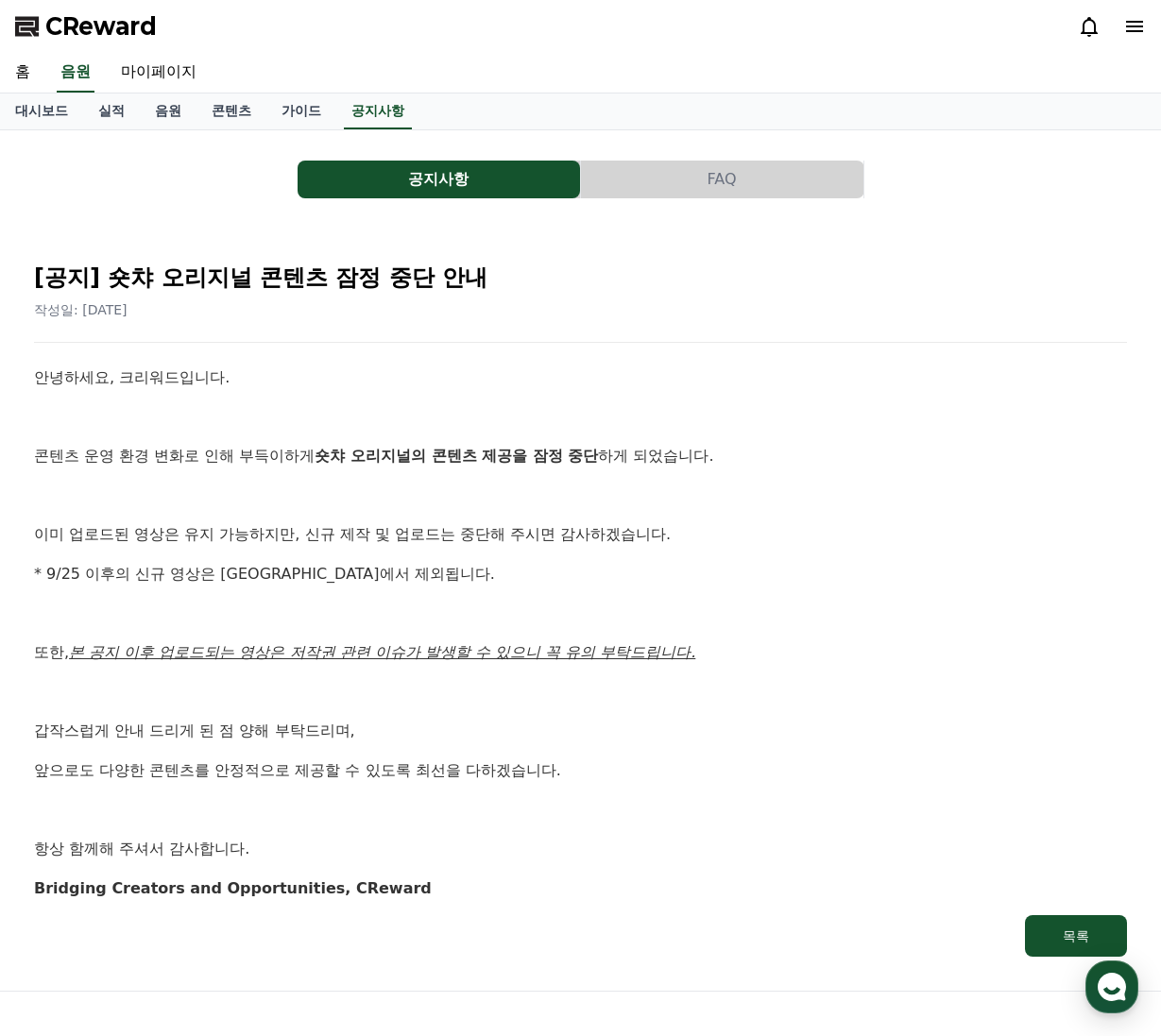 This screenshot has height=1036, width=1161. I want to click on p: 또한,, so click(580, 653).